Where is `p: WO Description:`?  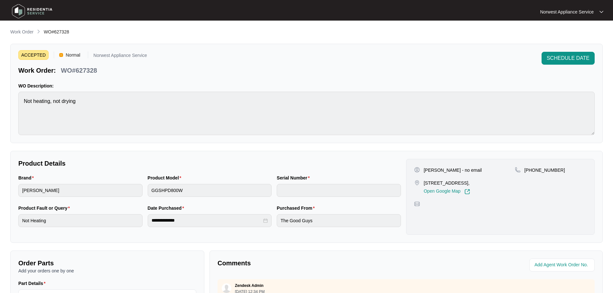 p: WO Description: is located at coordinates (306, 86).